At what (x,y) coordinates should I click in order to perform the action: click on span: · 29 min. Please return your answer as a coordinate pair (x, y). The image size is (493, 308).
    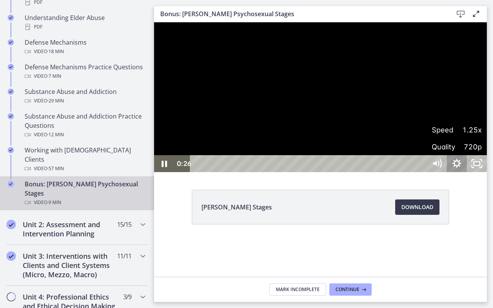
    Looking at the image, I should click on (55, 101).